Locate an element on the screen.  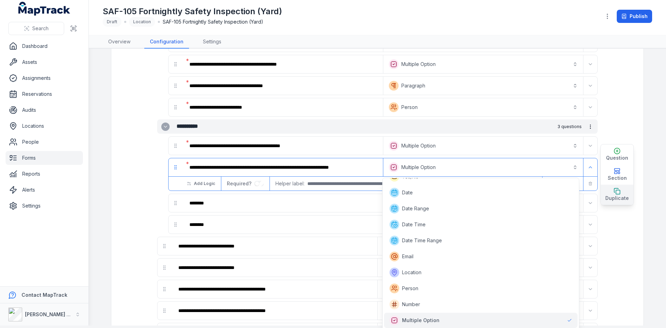
span: Multiple Option is located at coordinates (421, 320).